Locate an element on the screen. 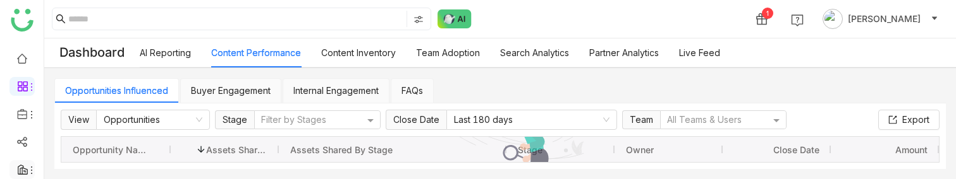 This screenshot has width=956, height=179. a: Internal Engagement is located at coordinates (336, 90).